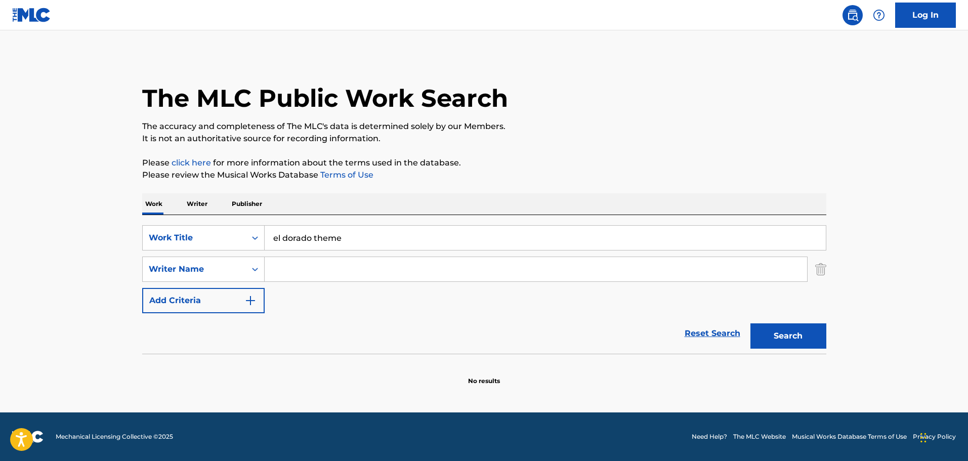 This screenshot has width=968, height=461. Describe the element at coordinates (923, 438) in the screenshot. I see `div: Drag` at that location.